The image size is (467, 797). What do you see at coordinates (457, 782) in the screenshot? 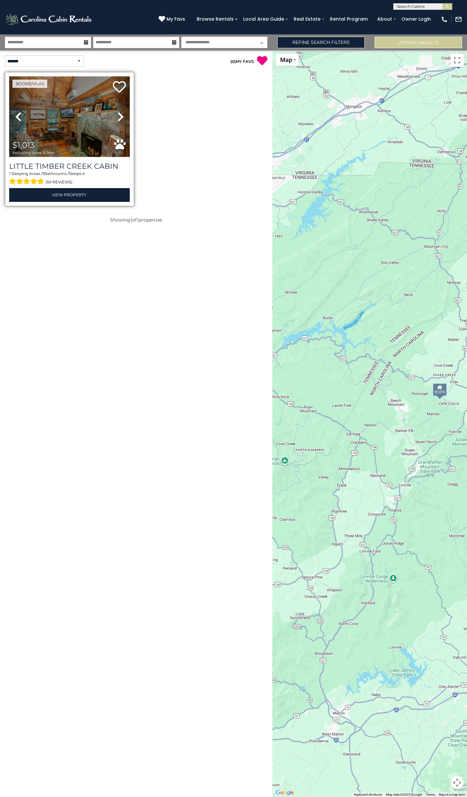
I see `button: Map camera controls` at bounding box center [457, 782].